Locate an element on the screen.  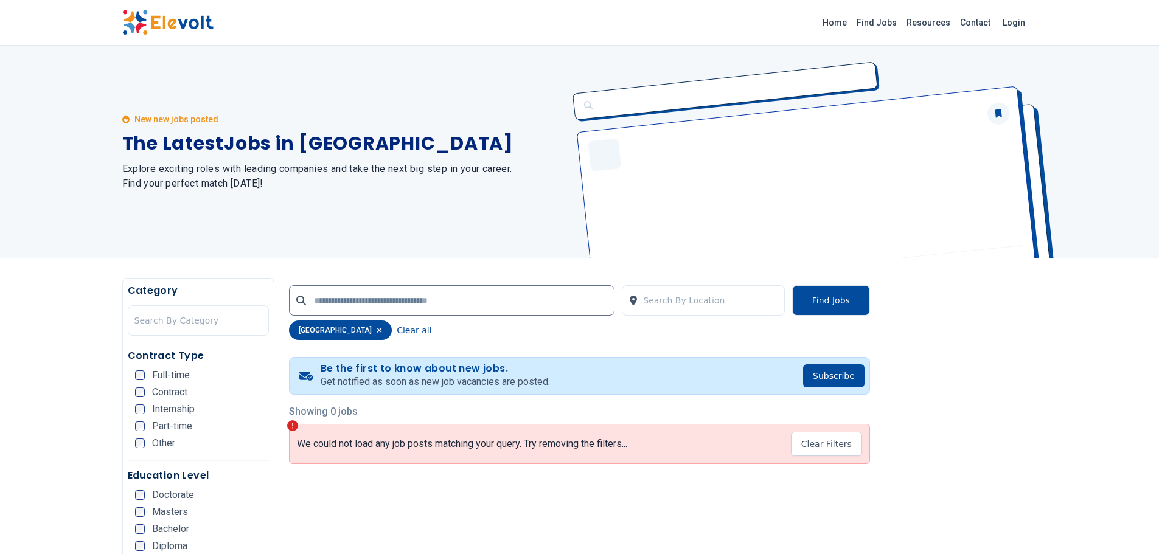
p: New new jobs posted is located at coordinates (176, 119).